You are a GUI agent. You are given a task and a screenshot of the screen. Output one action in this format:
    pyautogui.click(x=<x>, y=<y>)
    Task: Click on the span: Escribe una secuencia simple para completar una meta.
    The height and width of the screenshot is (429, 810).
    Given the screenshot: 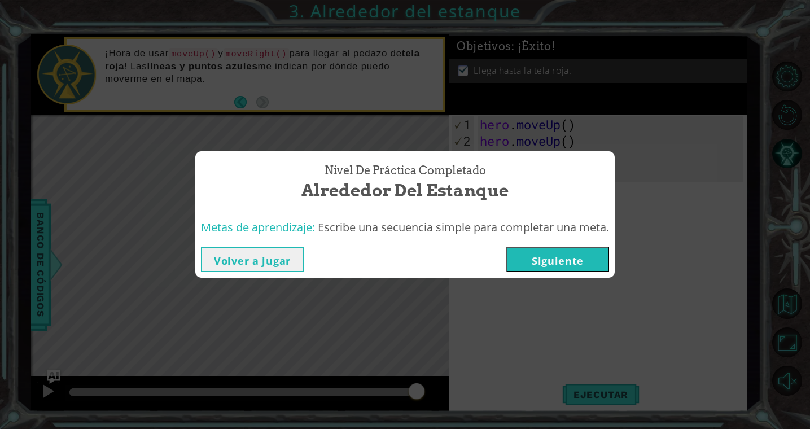 What is the action you would take?
    pyautogui.click(x=463, y=227)
    